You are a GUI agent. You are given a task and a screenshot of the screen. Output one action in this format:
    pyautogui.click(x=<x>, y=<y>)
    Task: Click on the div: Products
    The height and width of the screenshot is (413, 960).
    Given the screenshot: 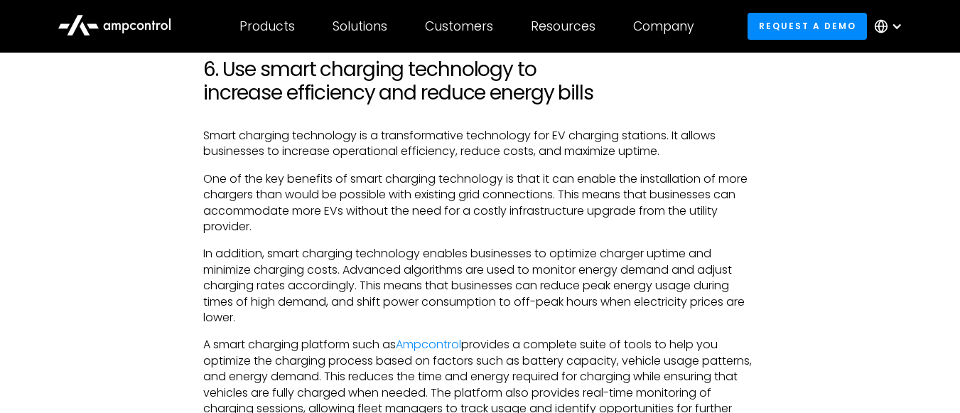 What is the action you would take?
    pyautogui.click(x=267, y=26)
    